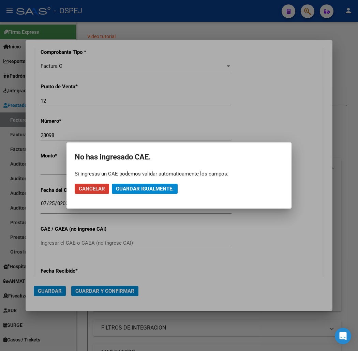 Image resolution: width=358 pixels, height=351 pixels. I want to click on h2: No has ingresado CAE., so click(179, 157).